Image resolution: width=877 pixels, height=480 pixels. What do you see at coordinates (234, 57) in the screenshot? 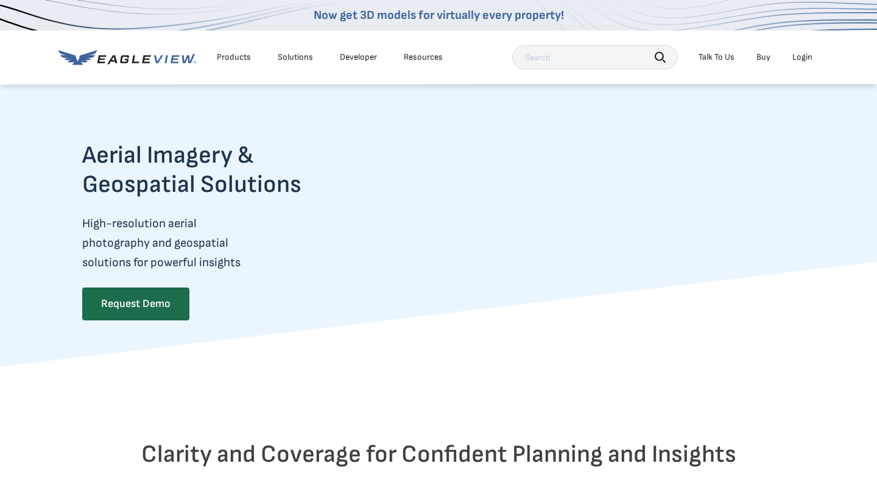
I see `div: Products` at bounding box center [234, 57].